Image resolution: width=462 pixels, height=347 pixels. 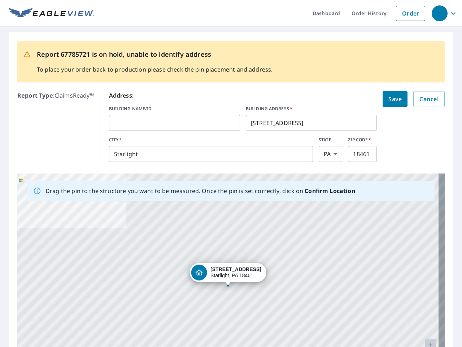 I want to click on label: BUILDING ADDRESS, so click(x=311, y=109).